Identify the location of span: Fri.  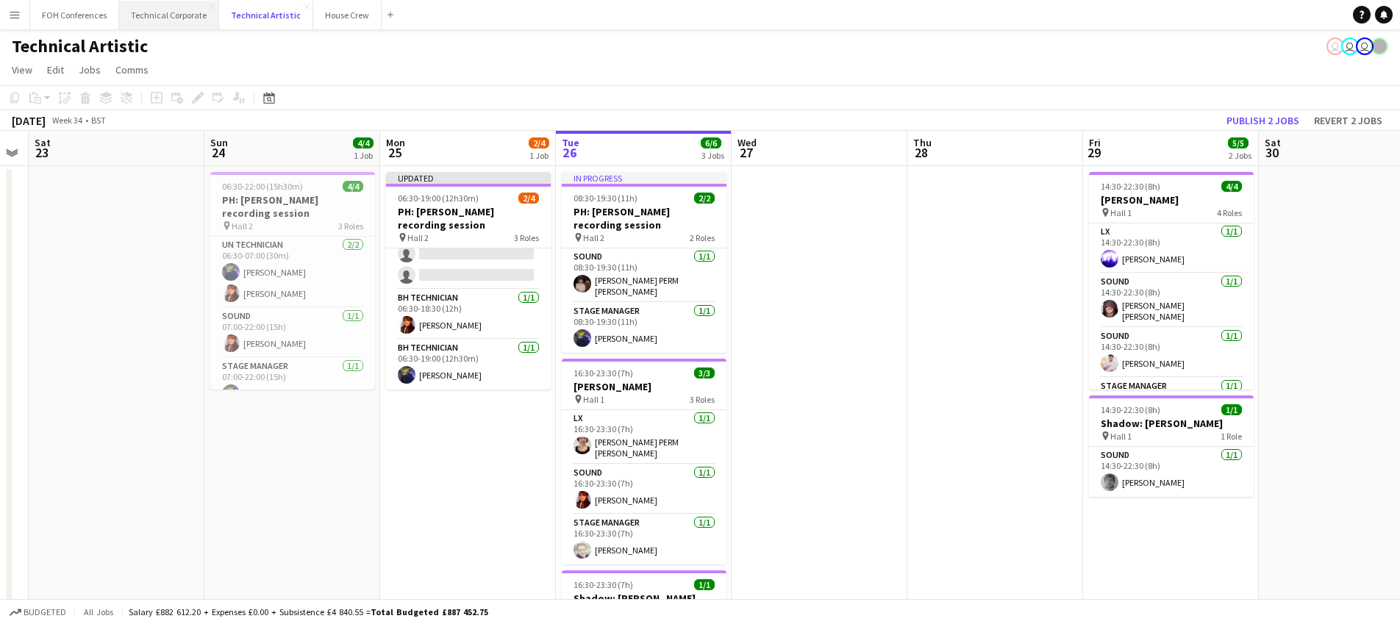
(1095, 143).